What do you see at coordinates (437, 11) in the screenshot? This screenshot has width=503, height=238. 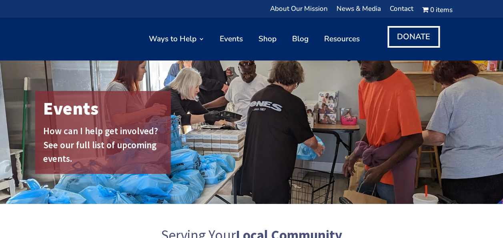 I see `a: Cart0 items` at bounding box center [437, 11].